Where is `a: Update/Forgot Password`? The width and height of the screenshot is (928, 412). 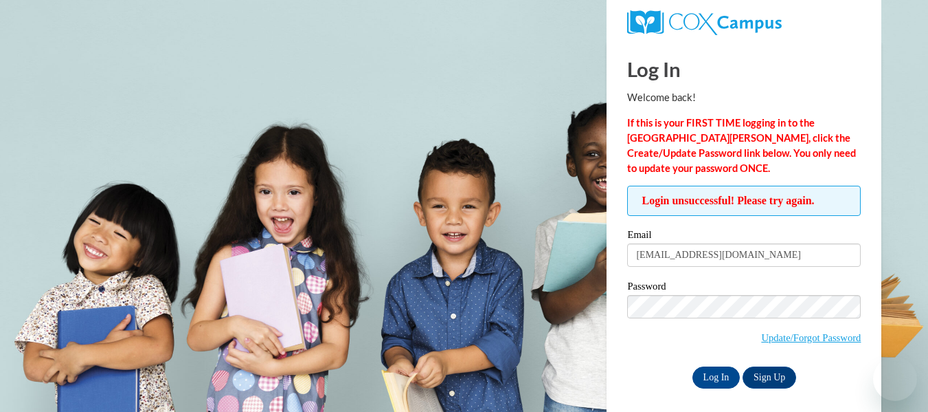 a: Update/Forgot Password is located at coordinates (811, 337).